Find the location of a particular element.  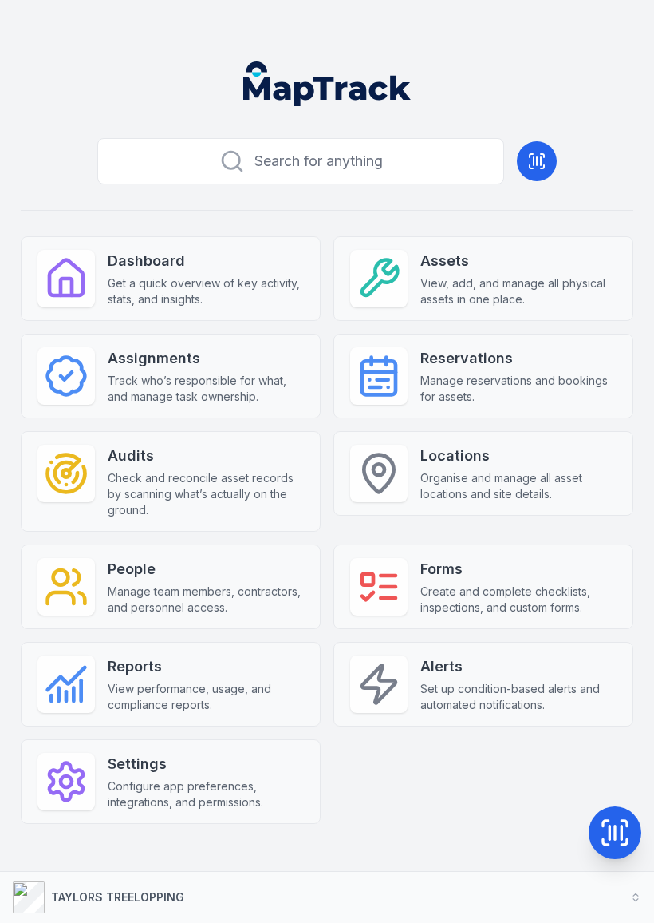

a: LocationsOrganise and manage all asset locations and site details. is located at coordinates (484, 473).